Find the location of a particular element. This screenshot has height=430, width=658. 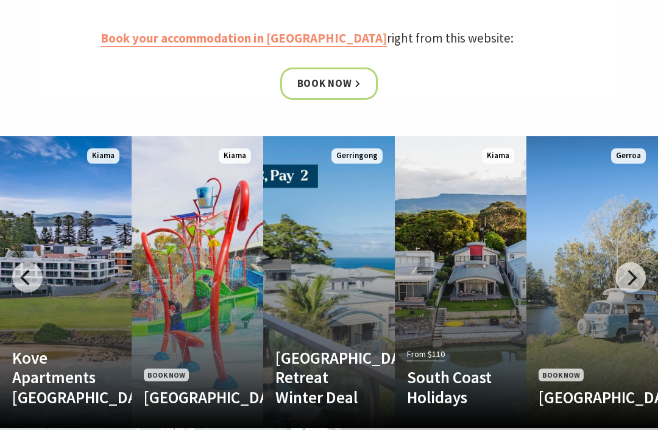

a: Another Image Used From $110 South Coast Holidays Kiama is located at coordinates (460, 282).